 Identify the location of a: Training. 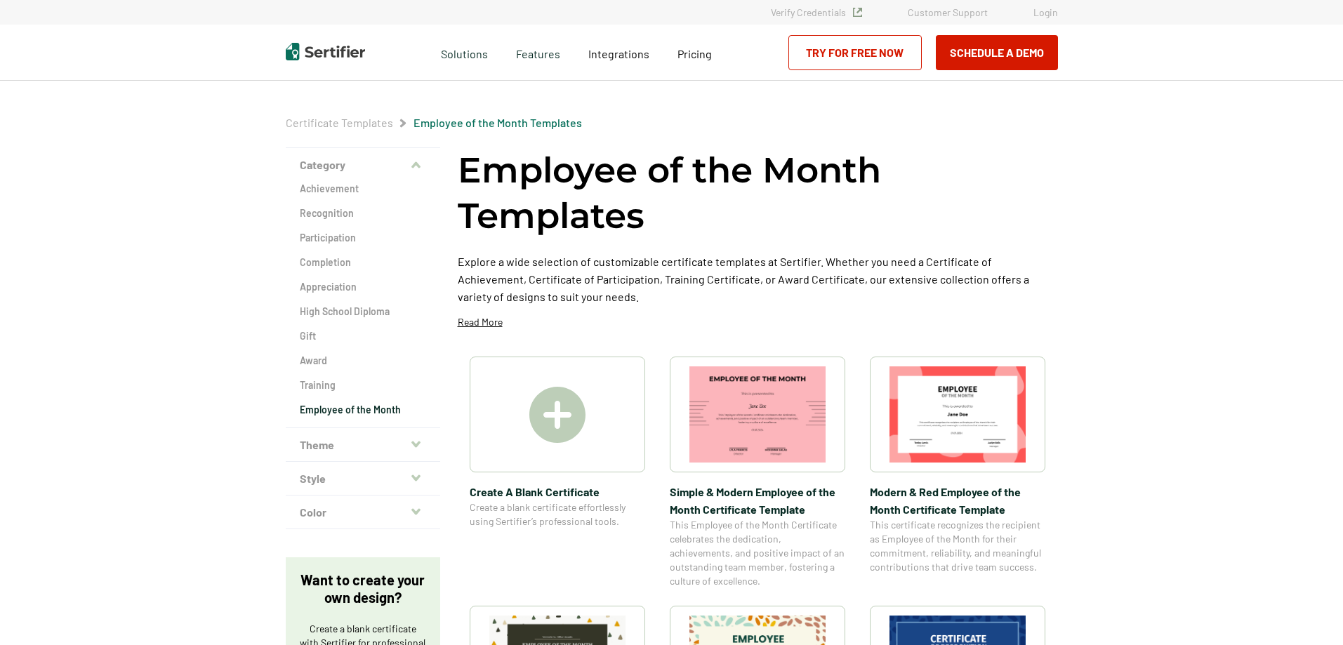
(363, 385).